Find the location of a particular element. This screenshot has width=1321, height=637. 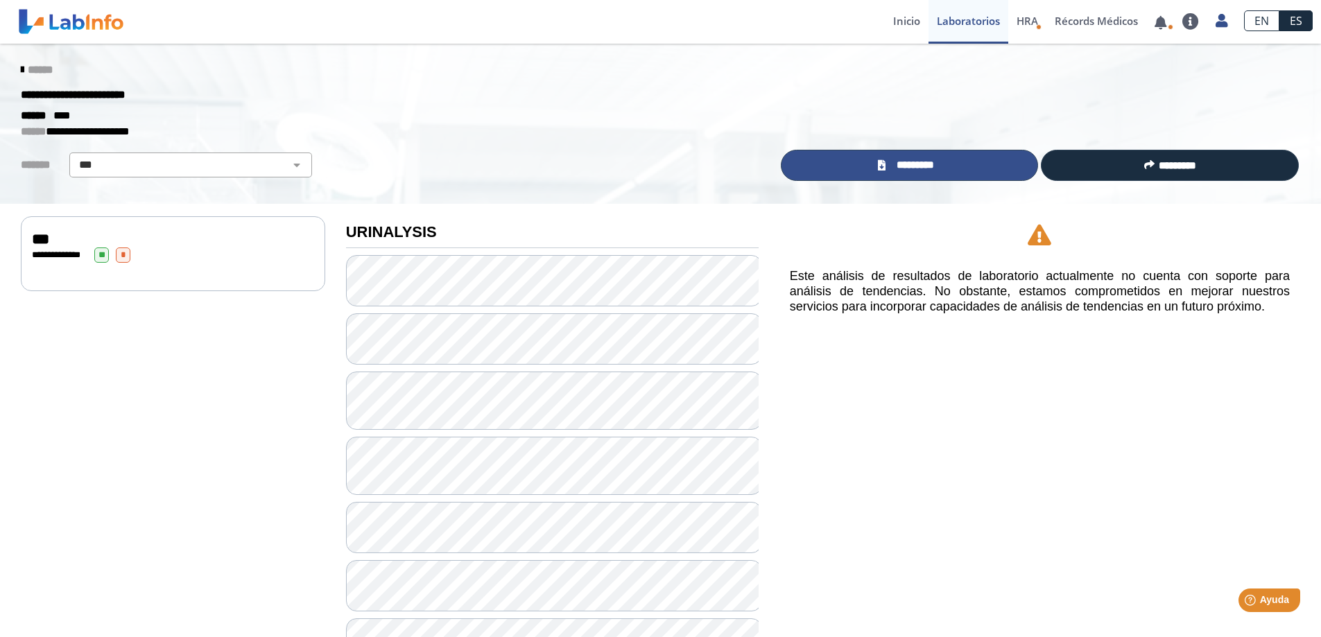

b: URINALYSIS is located at coordinates (391, 232).